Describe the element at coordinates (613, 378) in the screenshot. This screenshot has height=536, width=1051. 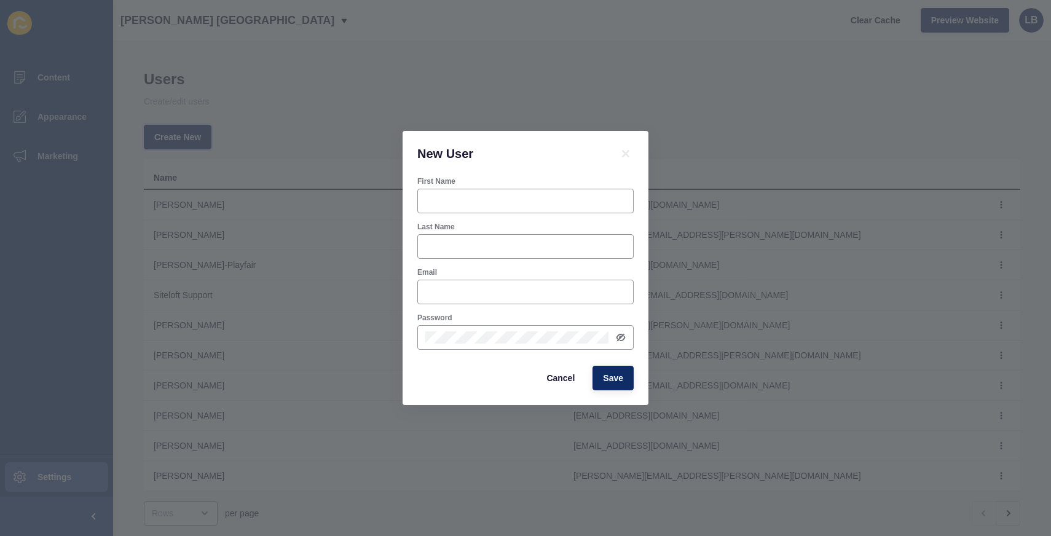
I see `span: Save` at that location.